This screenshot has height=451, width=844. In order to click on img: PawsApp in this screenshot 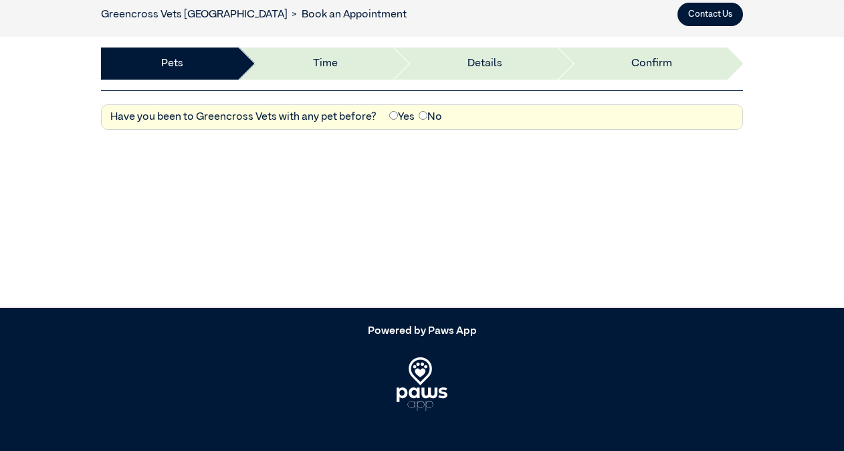, I will do `click(422, 384)`.